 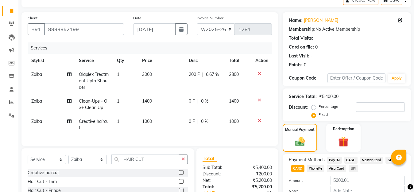 What do you see at coordinates (33, 18) in the screenshot?
I see `label: Client` at bounding box center [33, 18].